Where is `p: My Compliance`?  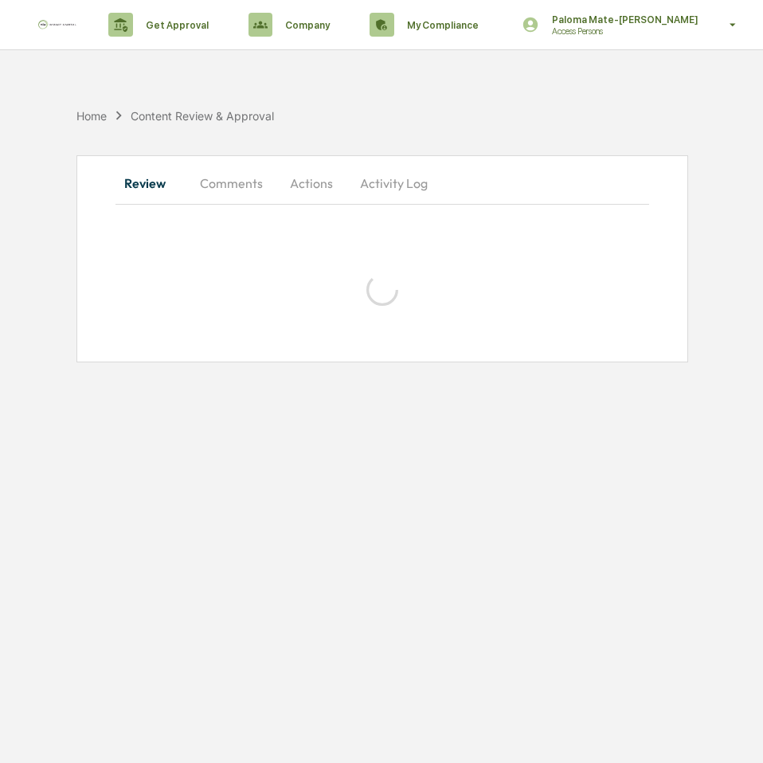 p: My Compliance is located at coordinates (440, 25).